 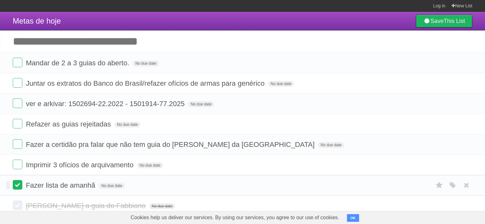 I want to click on a: SaveThis List, so click(x=444, y=21).